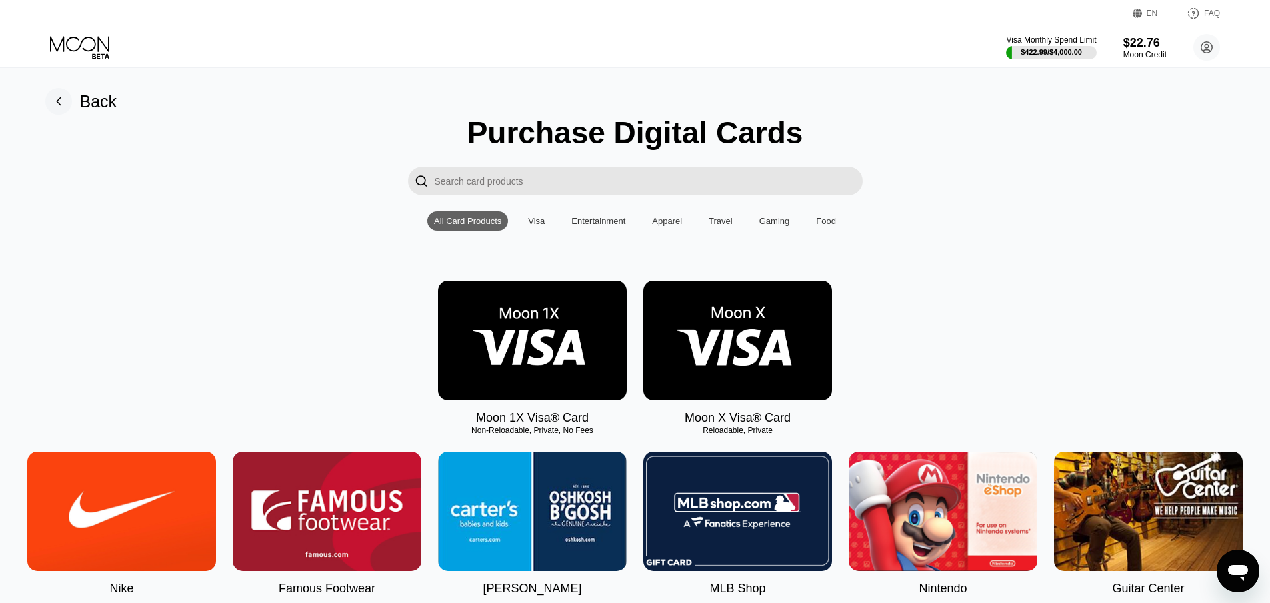 This screenshot has width=1270, height=603. What do you see at coordinates (774, 221) in the screenshot?
I see `div: Gaming` at bounding box center [774, 221].